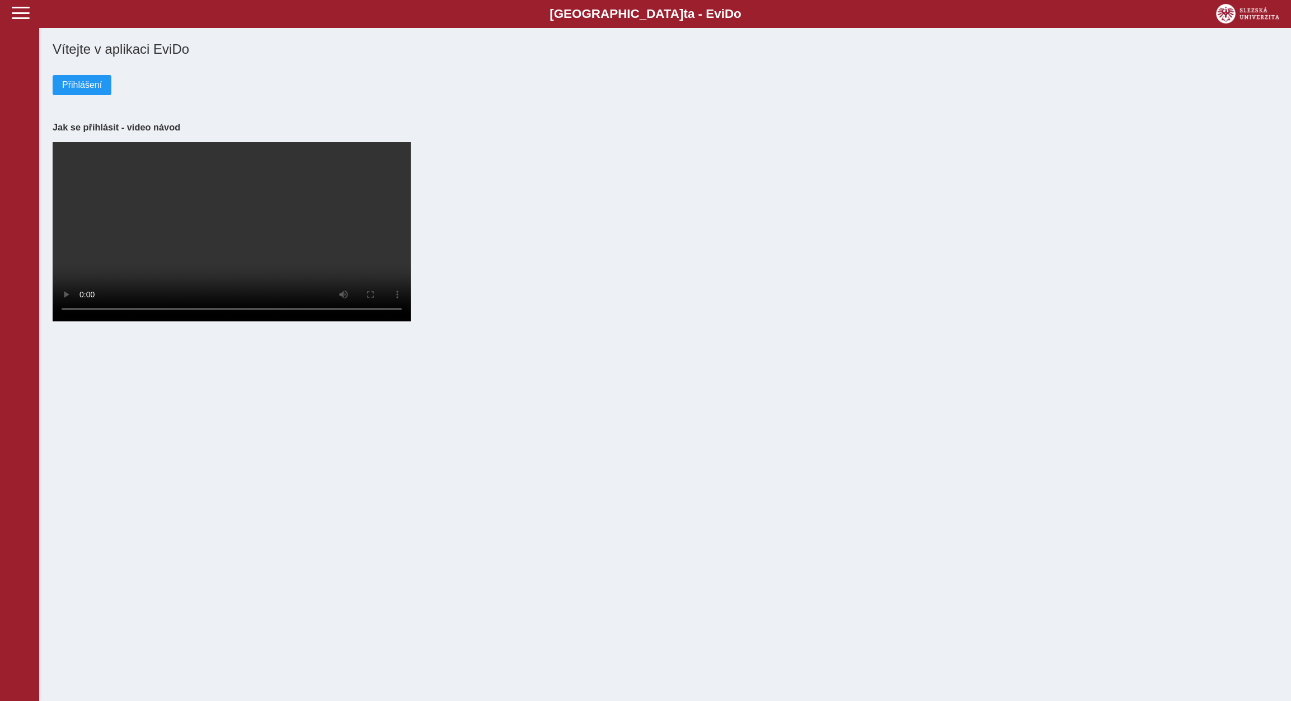 The width and height of the screenshot is (1291, 701). I want to click on span: o, so click(738, 13).